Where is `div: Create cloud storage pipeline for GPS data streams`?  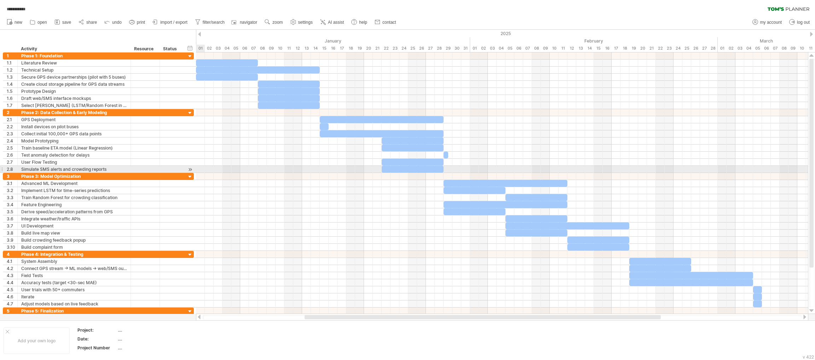 div: Create cloud storage pipeline for GPS data streams is located at coordinates (74, 84).